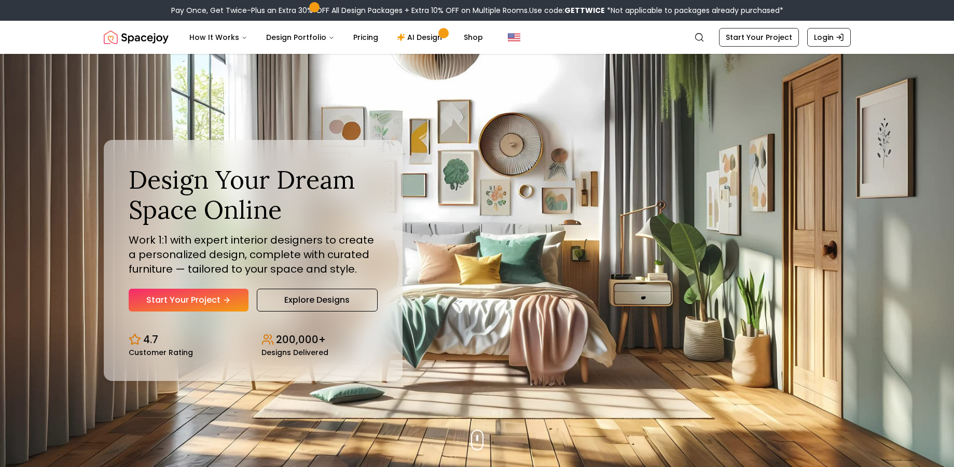 The height and width of the screenshot is (467, 954). What do you see at coordinates (253, 255) in the screenshot?
I see `p: Work 1:1 with expert interior designers to create a personalized design, complete with curated fu...` at bounding box center [253, 255].